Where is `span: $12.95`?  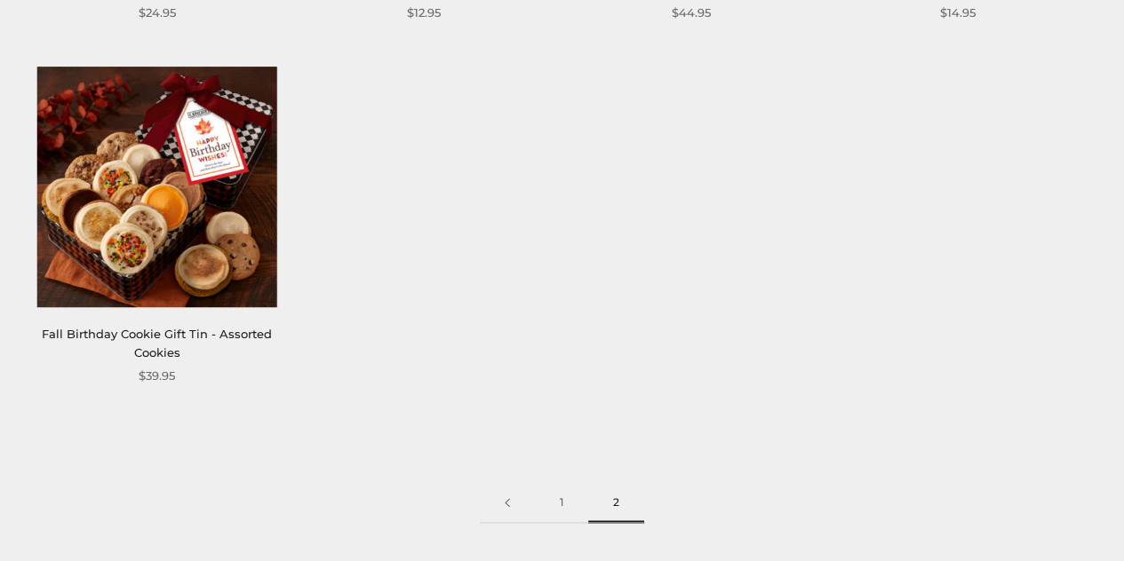 span: $12.95 is located at coordinates (424, 12).